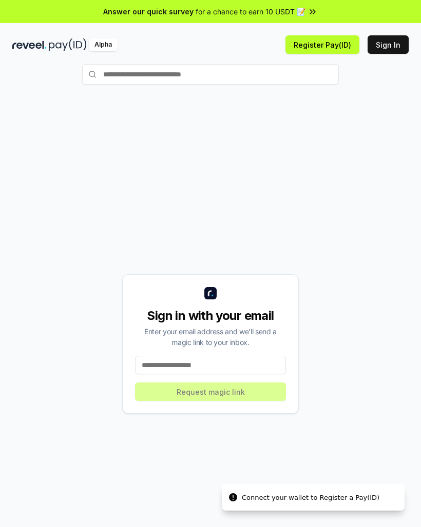 The height and width of the screenshot is (527, 421). Describe the element at coordinates (103, 45) in the screenshot. I see `div: Alpha` at that location.